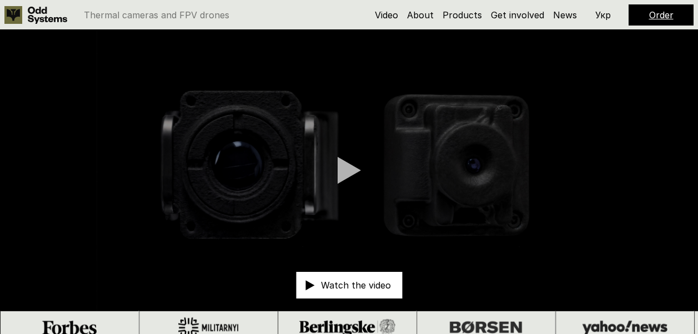 The height and width of the screenshot is (334, 698). I want to click on p: Укр, so click(603, 15).